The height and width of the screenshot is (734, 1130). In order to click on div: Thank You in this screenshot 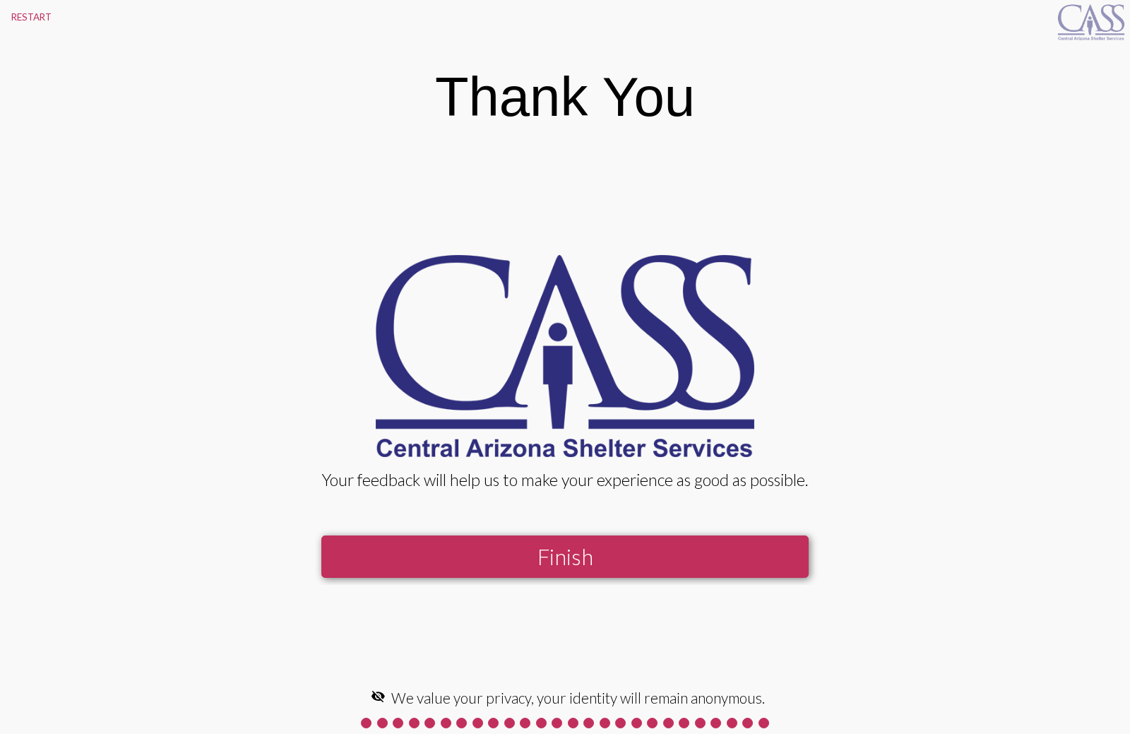, I will do `click(565, 97)`.